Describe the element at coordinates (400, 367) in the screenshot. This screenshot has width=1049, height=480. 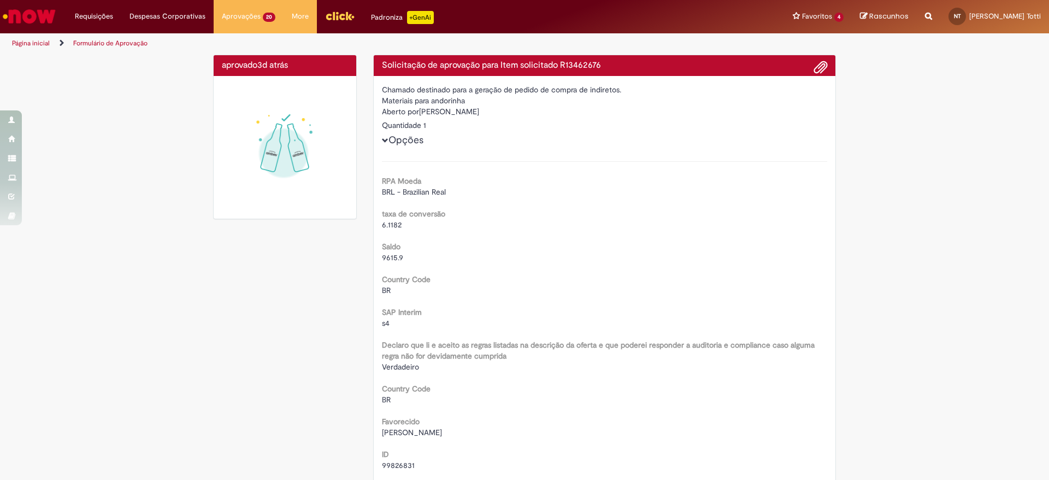
I see `span: Verdadeiro` at that location.